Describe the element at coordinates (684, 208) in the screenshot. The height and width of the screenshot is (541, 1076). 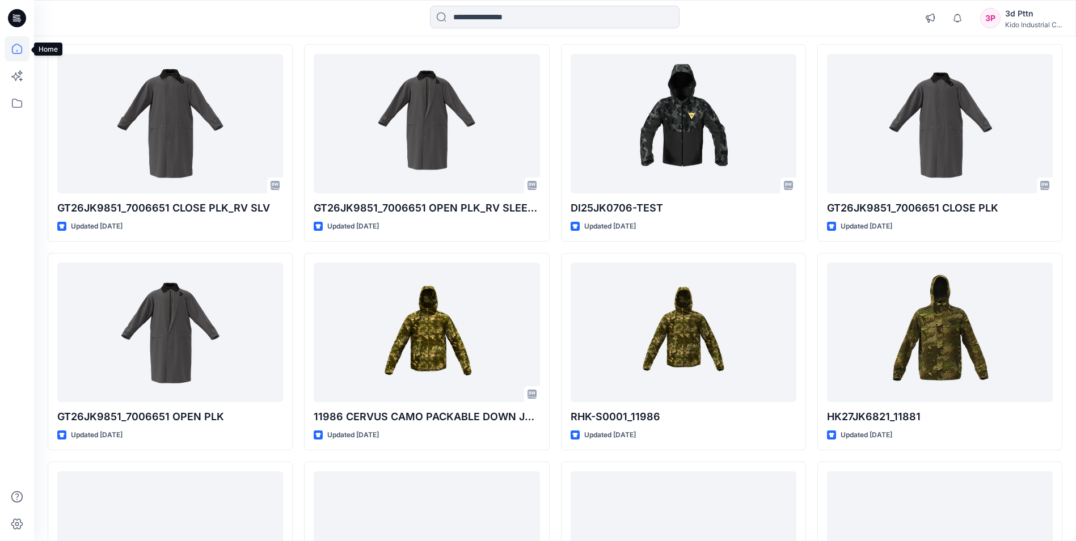
I see `p: DI25JK0706-TEST` at that location.